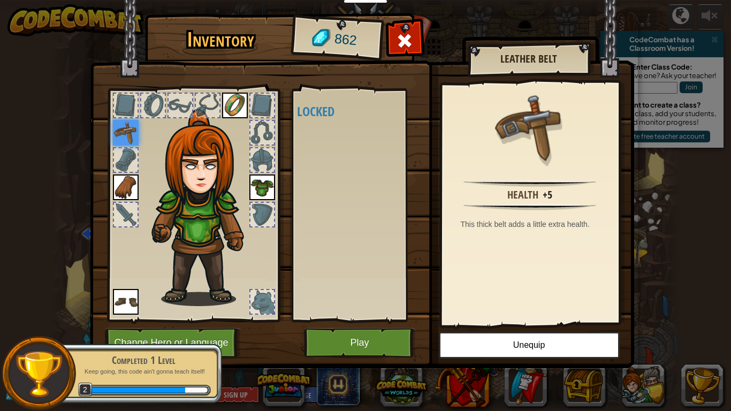 Image resolution: width=731 pixels, height=411 pixels. What do you see at coordinates (523, 195) in the screenshot?
I see `div: Health` at bounding box center [523, 195].